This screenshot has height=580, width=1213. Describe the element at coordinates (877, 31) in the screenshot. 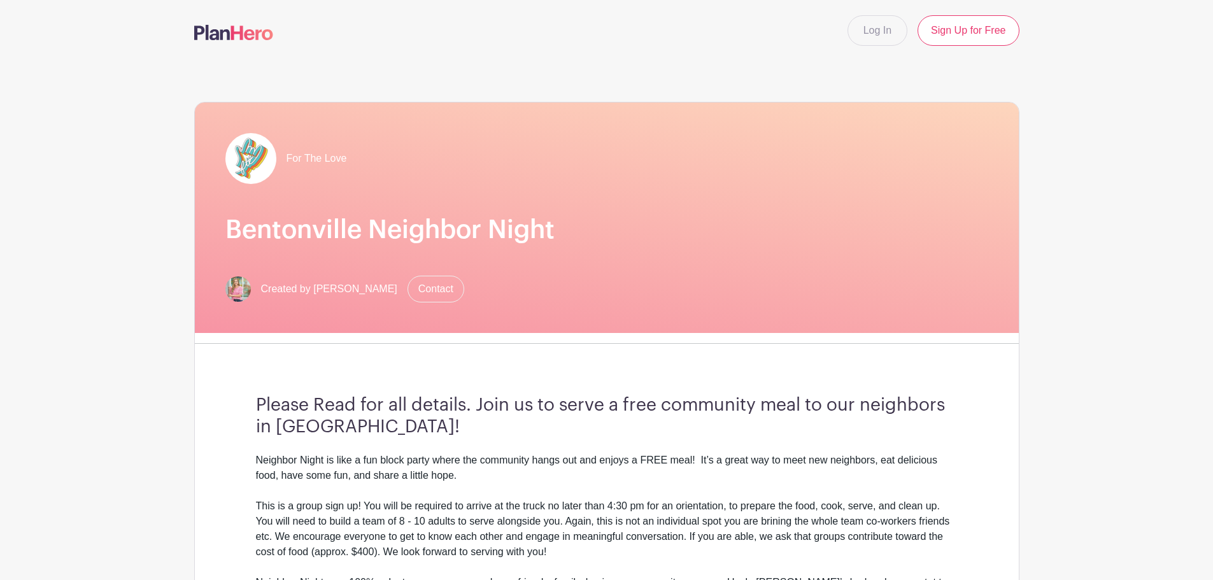

I see `a: Log In` at that location.